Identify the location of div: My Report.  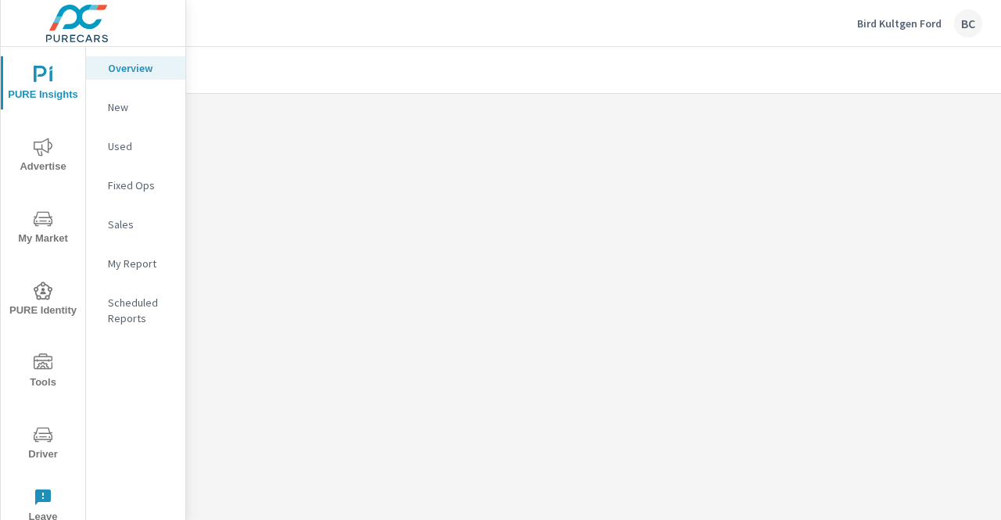
(135, 264).